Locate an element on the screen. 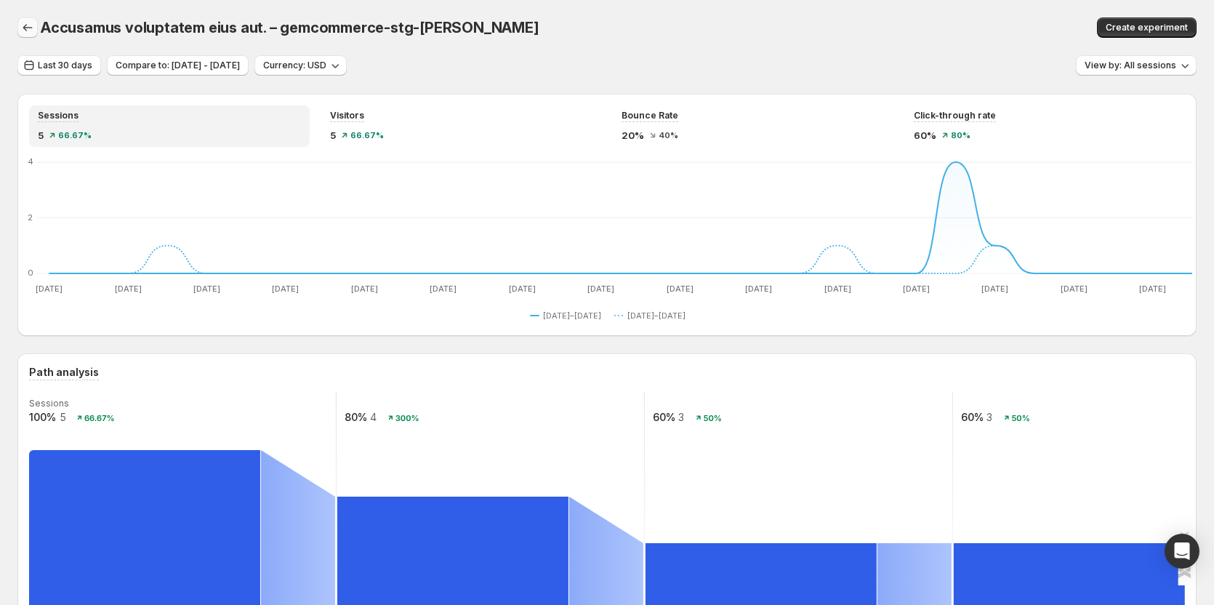 This screenshot has width=1214, height=605. span: Click-through rate is located at coordinates (955, 116).